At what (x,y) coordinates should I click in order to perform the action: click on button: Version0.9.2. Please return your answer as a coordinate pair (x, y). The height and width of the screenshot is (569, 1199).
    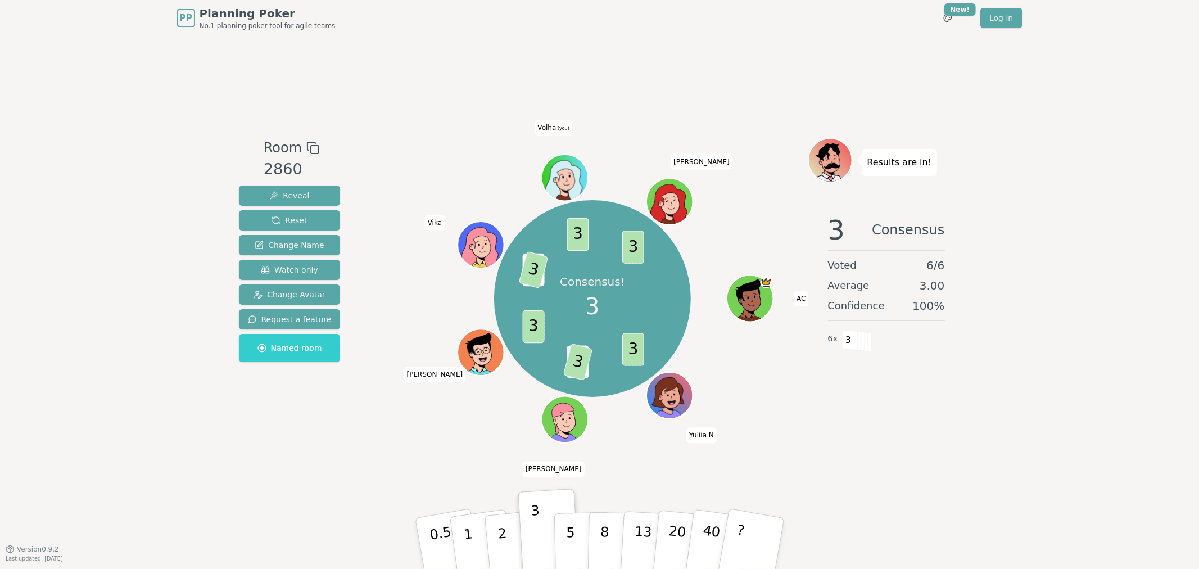
    Looking at the image, I should click on (32, 549).